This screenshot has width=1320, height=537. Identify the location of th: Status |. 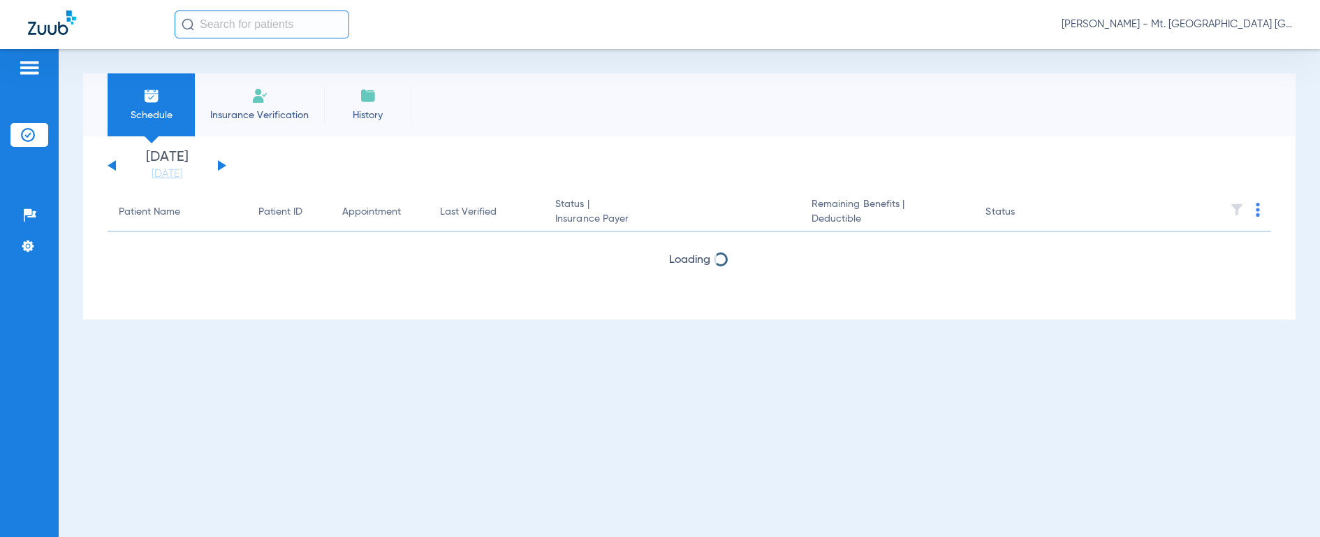
(672, 212).